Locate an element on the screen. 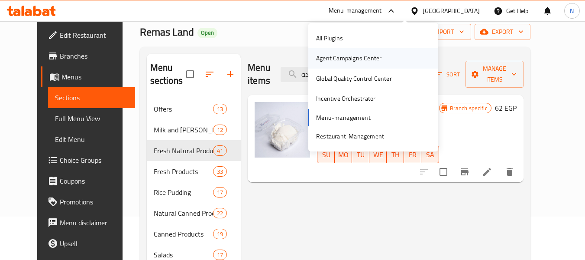 The width and height of the screenshot is (585, 260). button: FR is located at coordinates (413, 154).